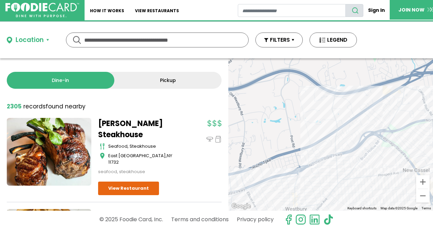 Image resolution: width=433 pixels, height=228 pixels. What do you see at coordinates (333, 40) in the screenshot?
I see `button: LEGEND` at bounding box center [333, 40].